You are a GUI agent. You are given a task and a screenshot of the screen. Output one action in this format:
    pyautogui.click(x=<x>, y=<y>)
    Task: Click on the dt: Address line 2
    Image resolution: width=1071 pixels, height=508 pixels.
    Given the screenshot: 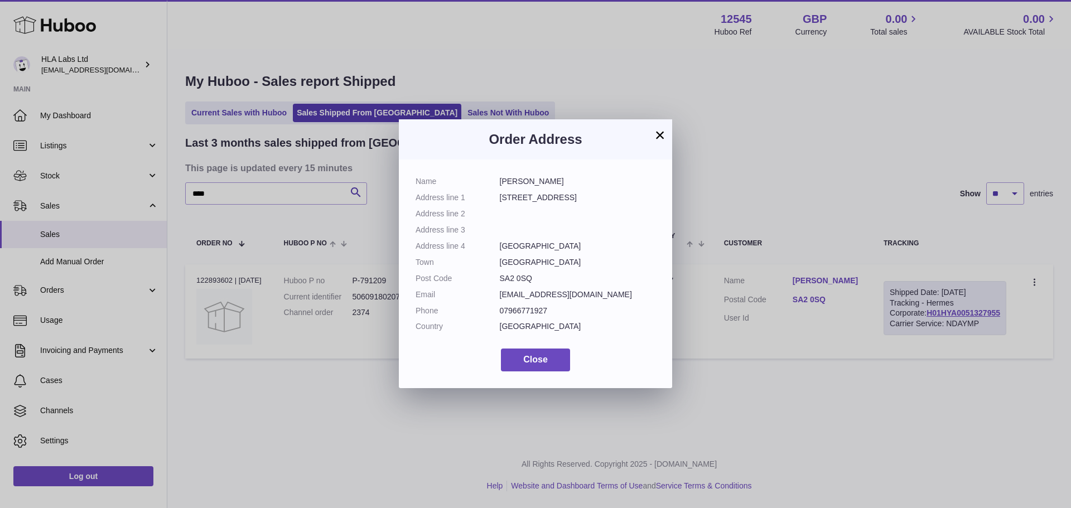 What is the action you would take?
    pyautogui.click(x=457, y=214)
    